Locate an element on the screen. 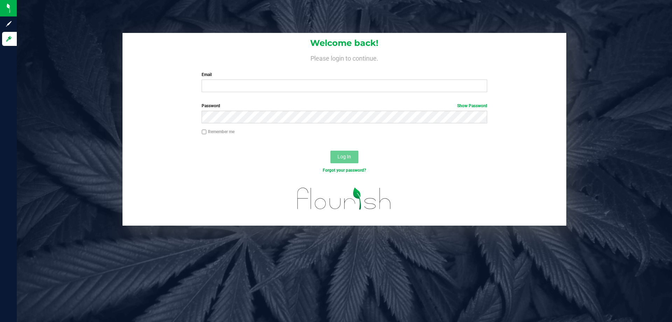  h4: Please login to continue. is located at coordinates (344, 57).